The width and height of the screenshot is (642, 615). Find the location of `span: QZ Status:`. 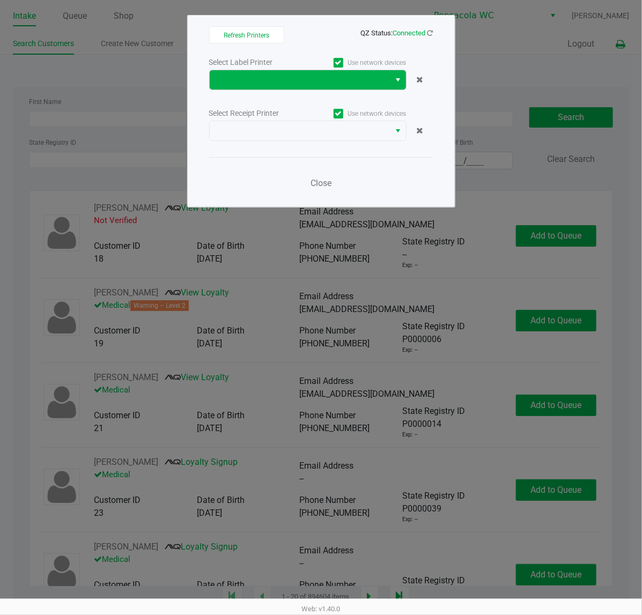

span: QZ Status: is located at coordinates (397, 33).